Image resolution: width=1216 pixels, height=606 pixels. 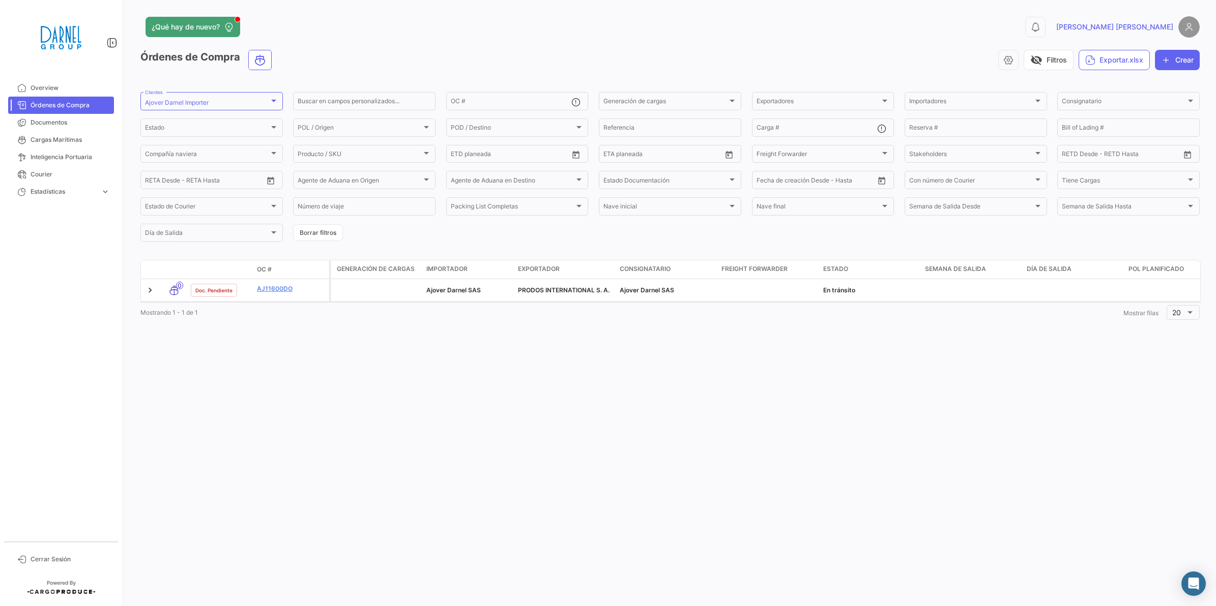 I want to click on span: Semana de Salida Desde, so click(x=971, y=208).